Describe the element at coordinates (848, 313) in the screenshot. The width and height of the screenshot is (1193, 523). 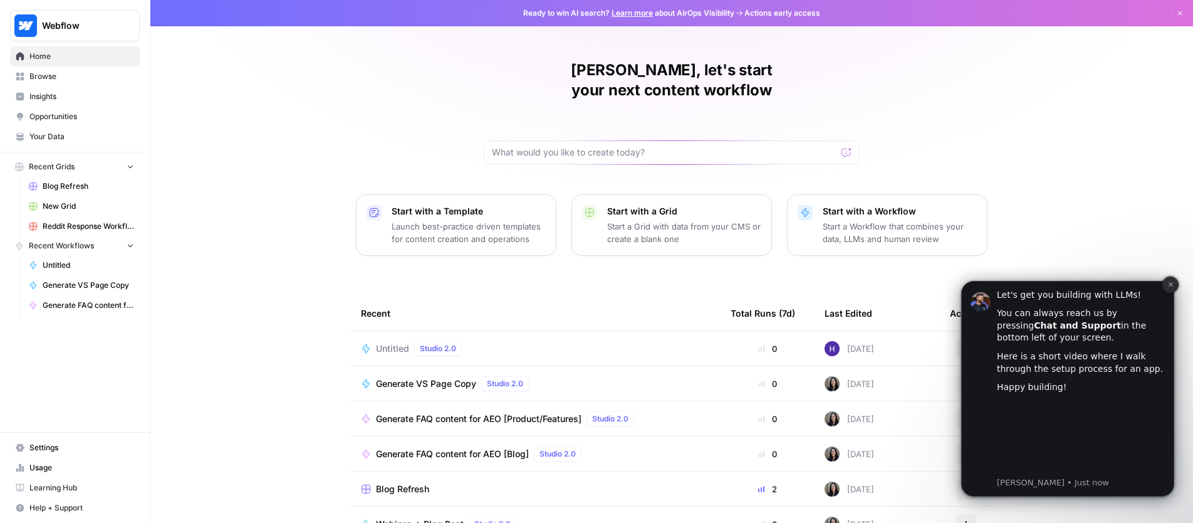
I see `div: Last Edited` at that location.